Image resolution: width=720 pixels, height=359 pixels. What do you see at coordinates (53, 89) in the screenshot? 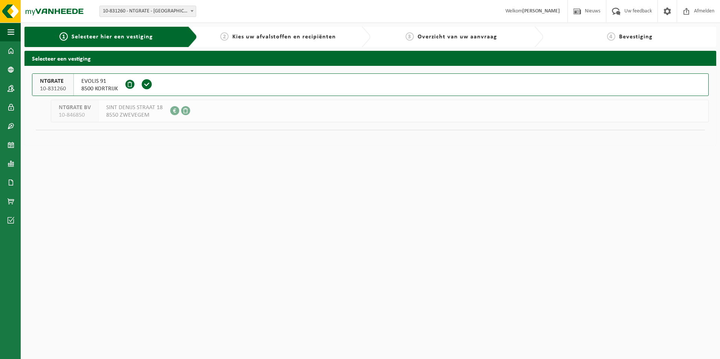
I see `span: 10-831260` at bounding box center [53, 89].